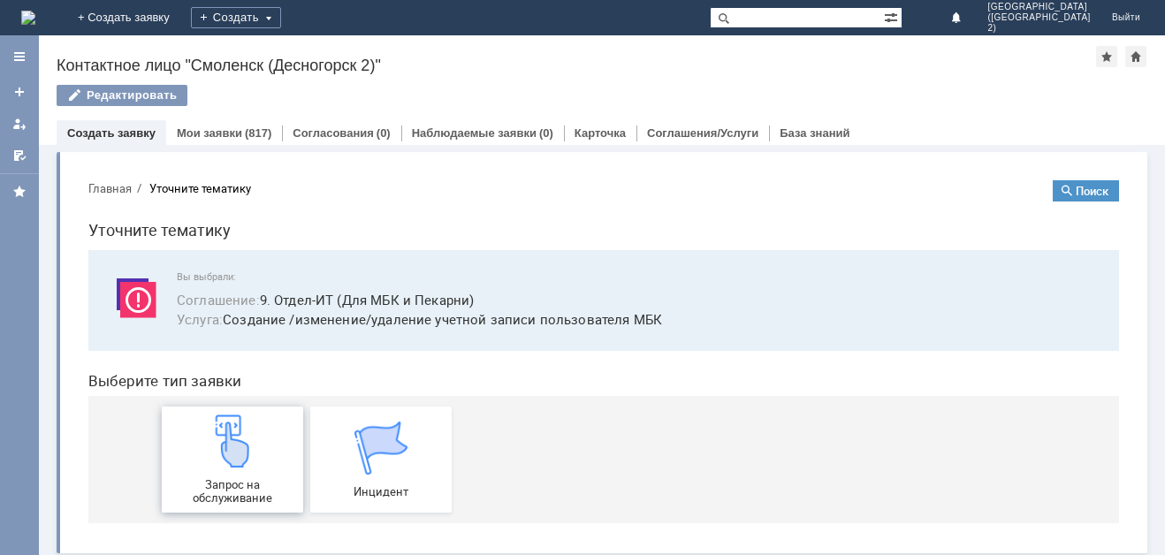 The width and height of the screenshot is (1165, 555). I want to click on a: Соглашения/Услуги, so click(703, 133).